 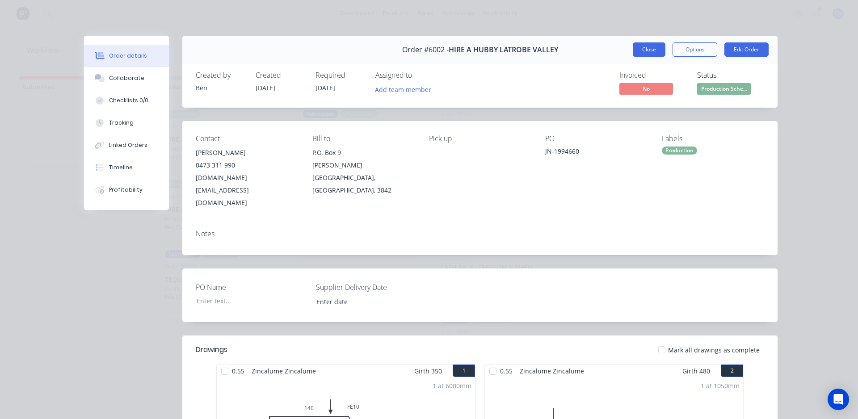 I want to click on button: Checklists 0/0, so click(x=127, y=101).